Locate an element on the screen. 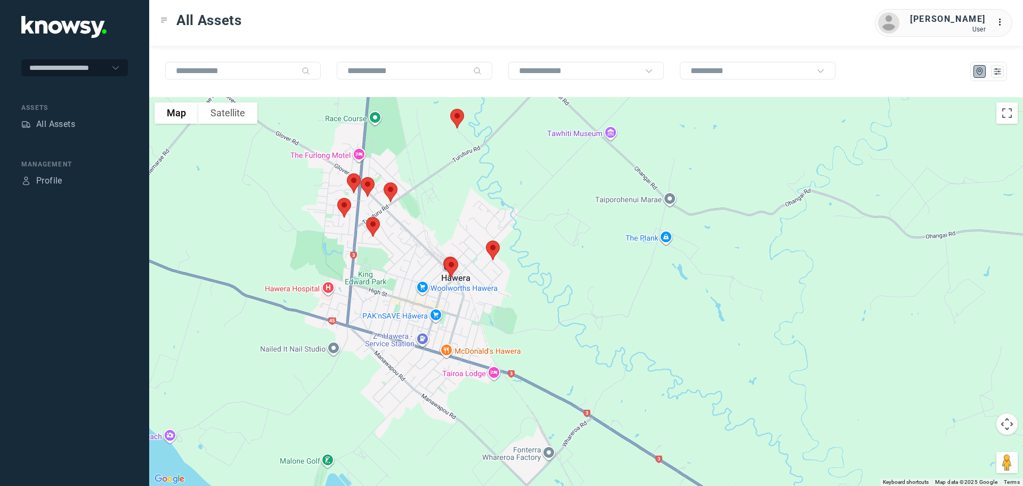 This screenshot has width=1023, height=486. div: Toggle Menu is located at coordinates (164, 20).